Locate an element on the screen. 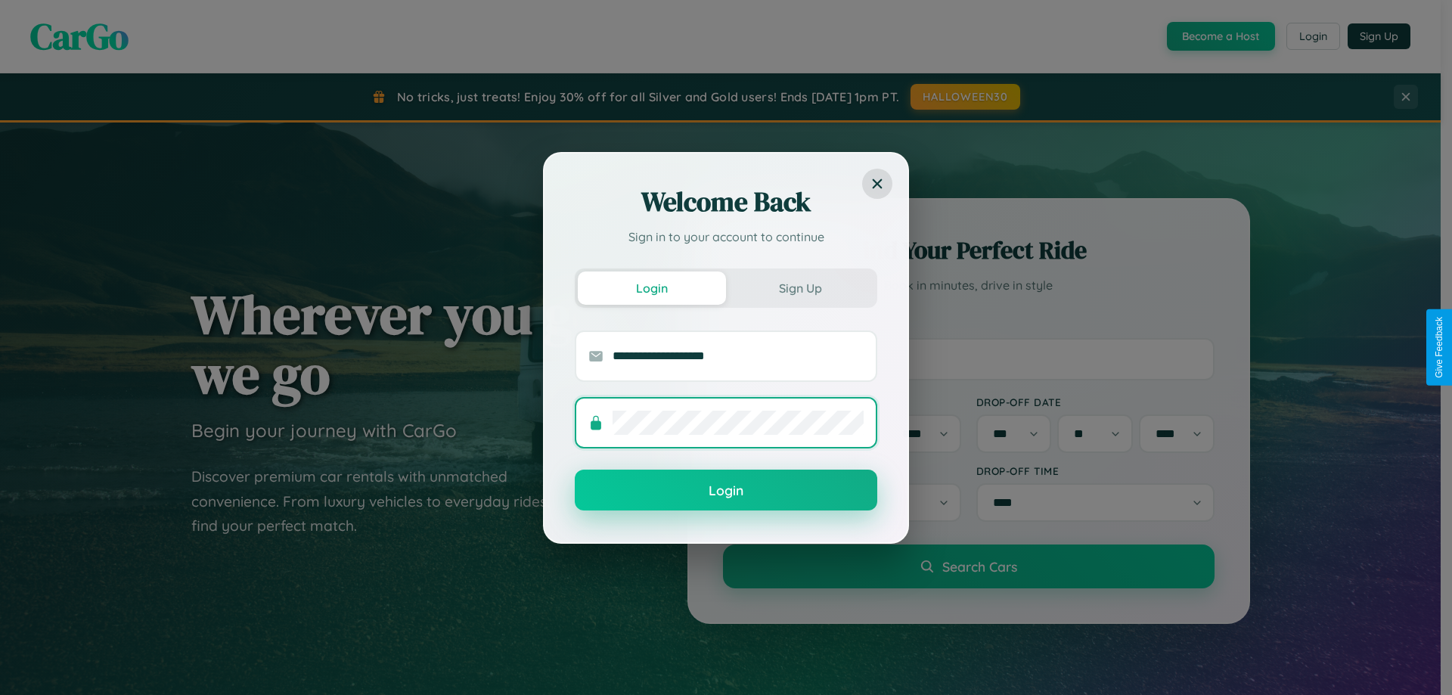 The width and height of the screenshot is (1452, 695). h2: Welcome Back is located at coordinates (726, 202).